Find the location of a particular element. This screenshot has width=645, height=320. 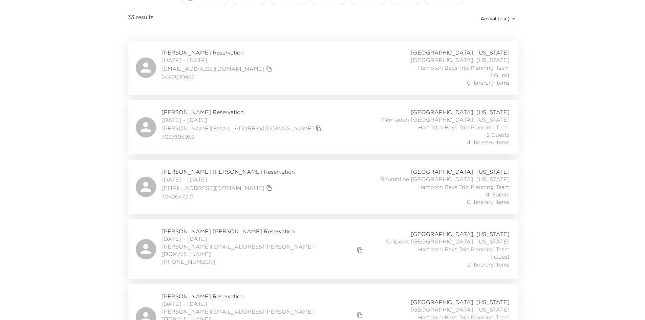

span: 7027695959 is located at coordinates (243, 137).